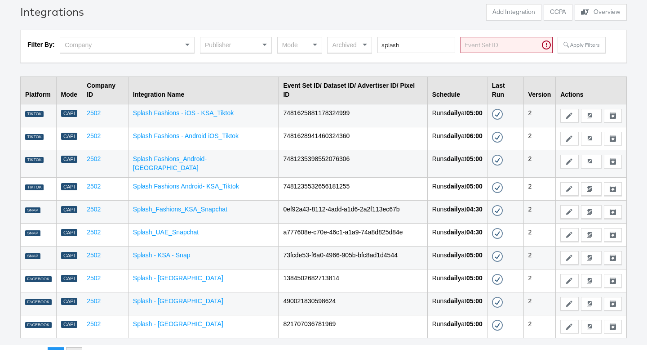  I want to click on td: 7481235398552076306, so click(353, 163).